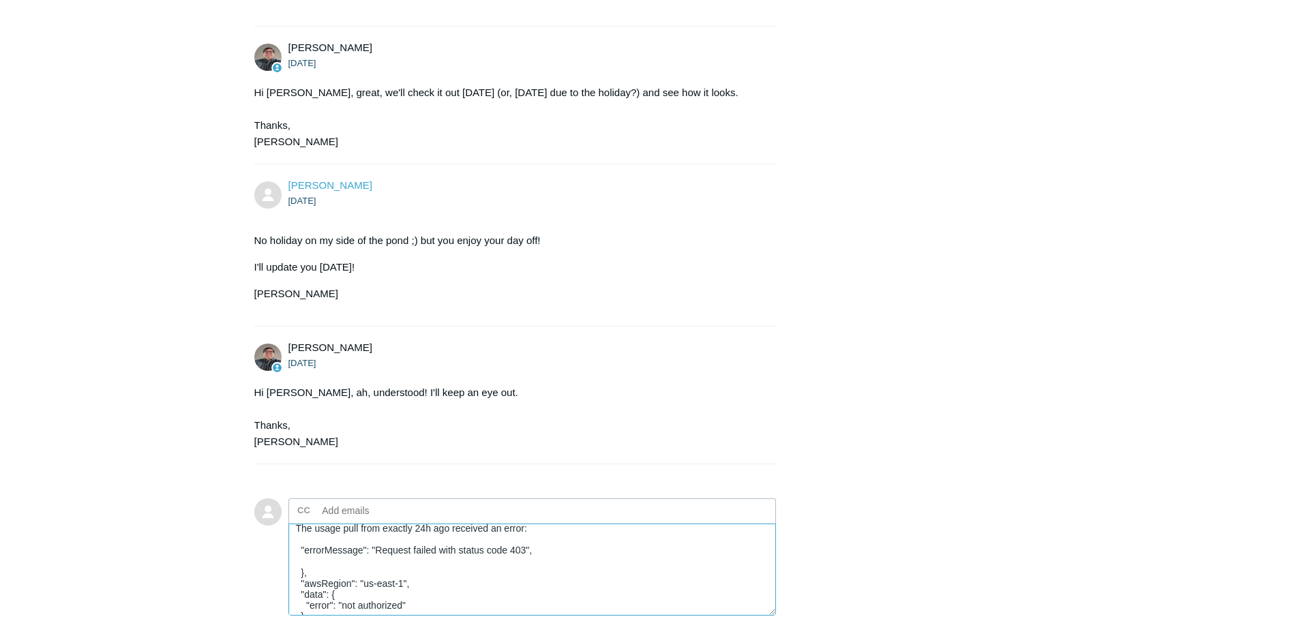 This screenshot has width=1299, height=621. Describe the element at coordinates (533, 569) in the screenshot. I see `textarea: Add your reply` at that location.